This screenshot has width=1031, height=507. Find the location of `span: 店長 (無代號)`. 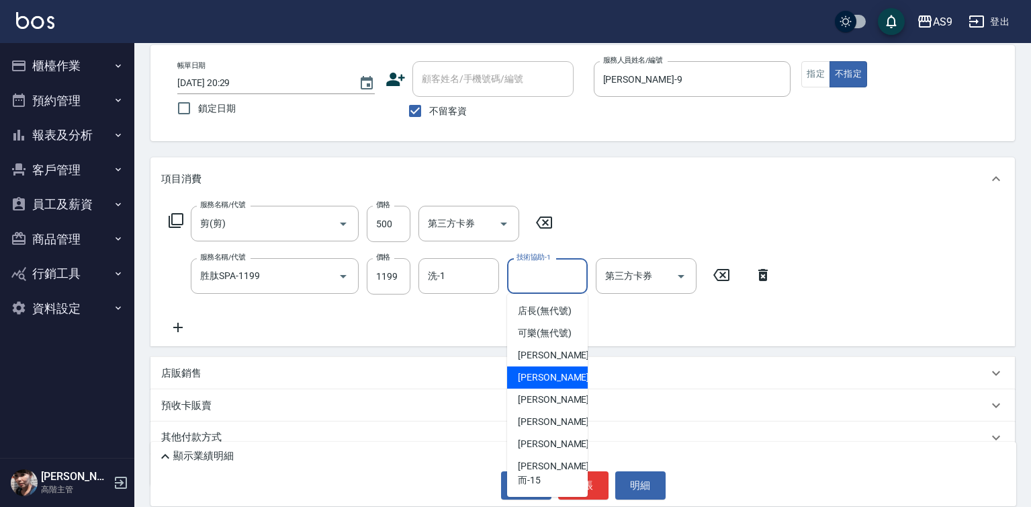

span: 店長 (無代號) is located at coordinates (545, 310).